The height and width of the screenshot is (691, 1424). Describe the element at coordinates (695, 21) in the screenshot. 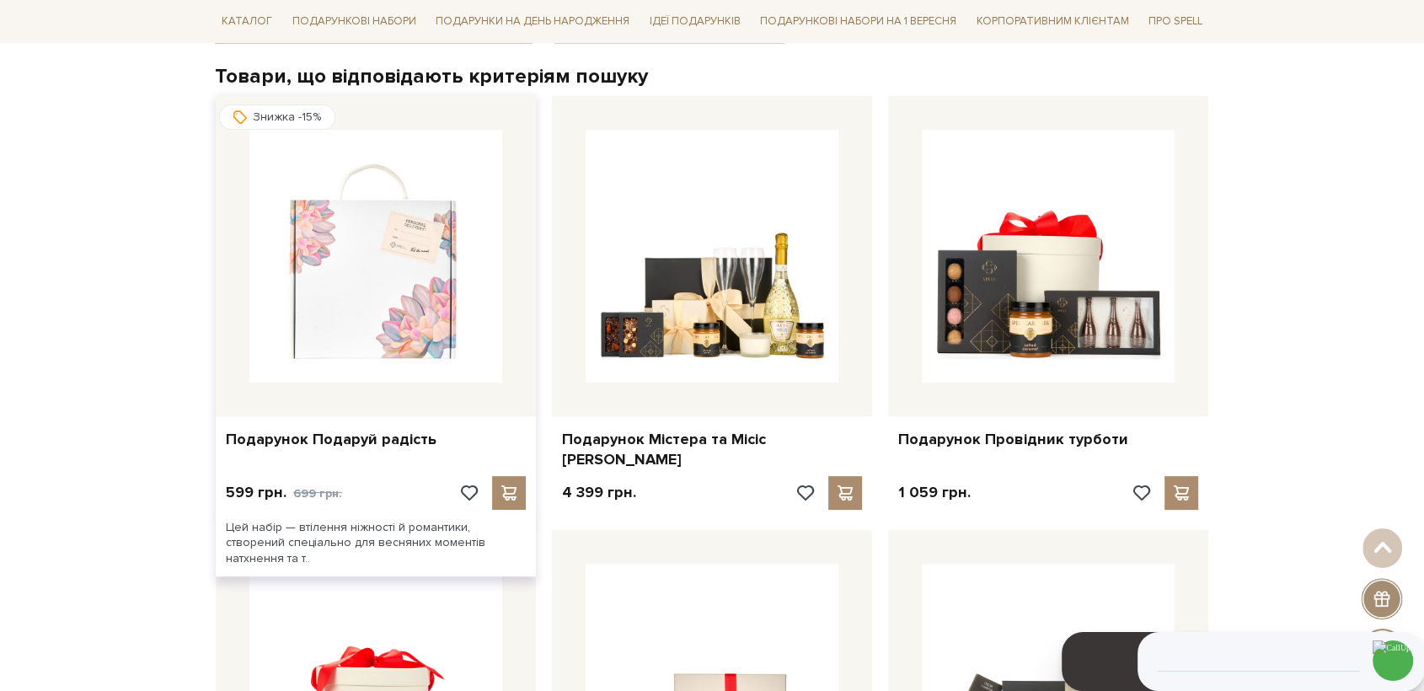

I see `a: Ідеї подарунків` at that location.